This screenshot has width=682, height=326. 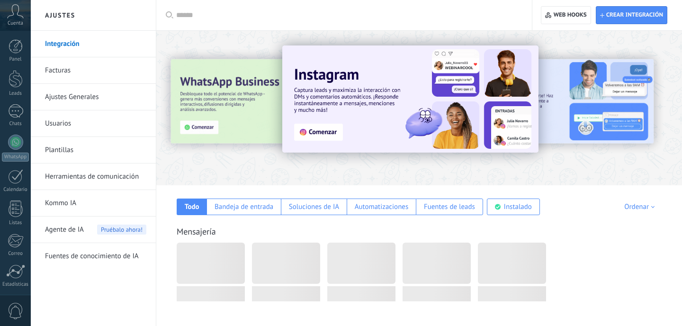 I want to click on span: Agente de IA, so click(x=64, y=230).